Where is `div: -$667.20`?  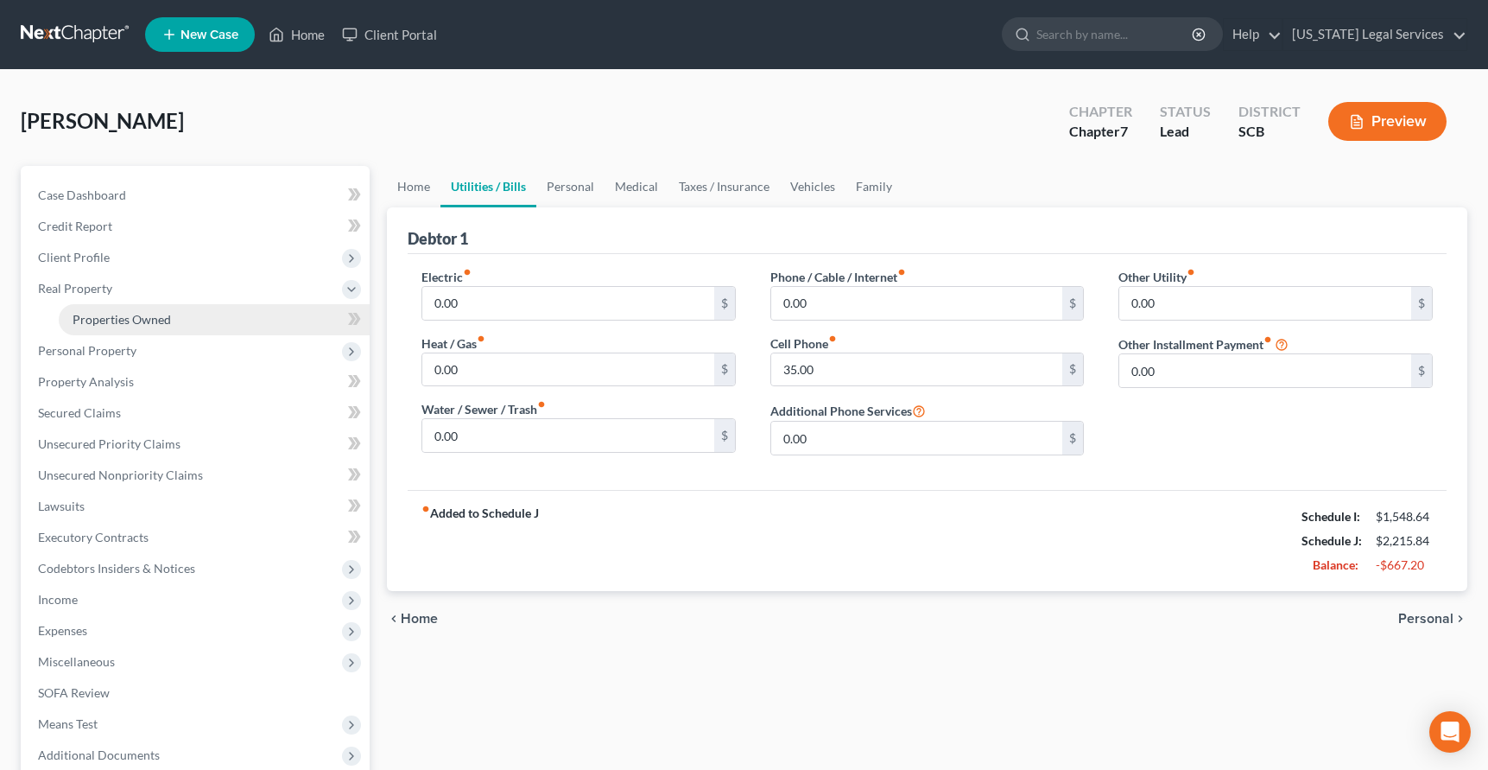
div: -$667.20 is located at coordinates (1405, 565).